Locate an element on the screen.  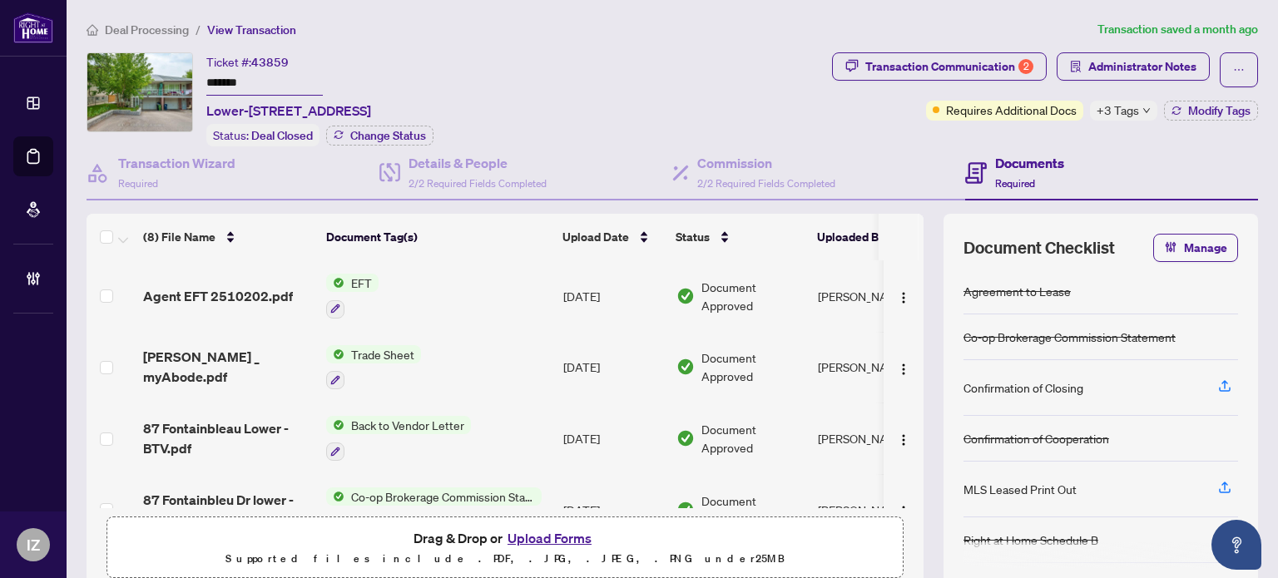
button: Status IconEFT is located at coordinates (352, 296).